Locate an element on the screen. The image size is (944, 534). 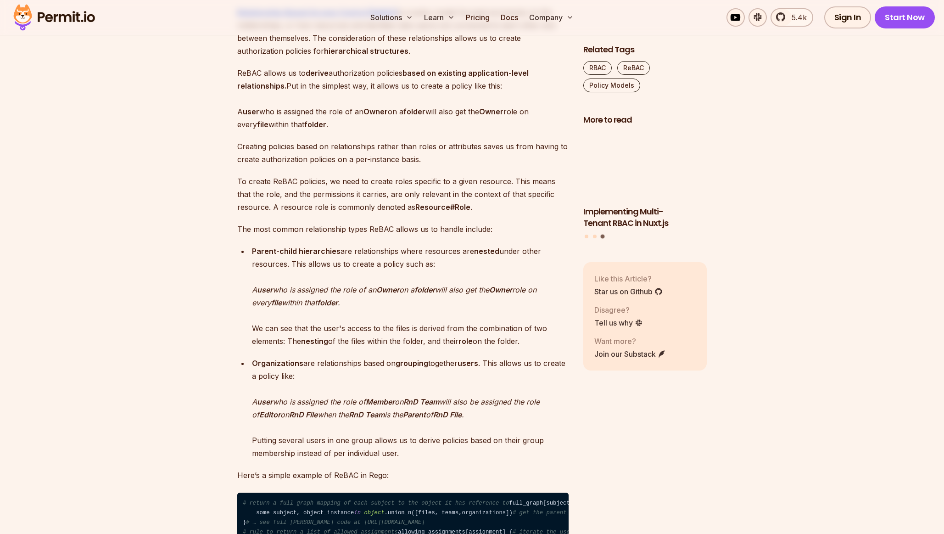
a: Join our Substack is located at coordinates (630, 354).